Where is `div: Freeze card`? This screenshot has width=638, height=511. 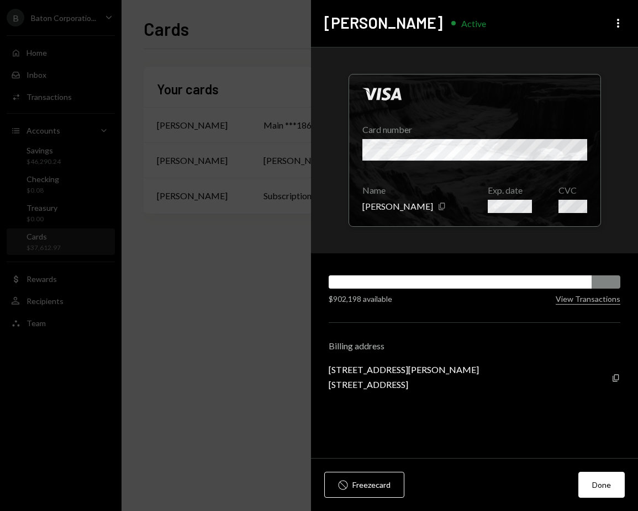 div: Freeze card is located at coordinates (371, 485).